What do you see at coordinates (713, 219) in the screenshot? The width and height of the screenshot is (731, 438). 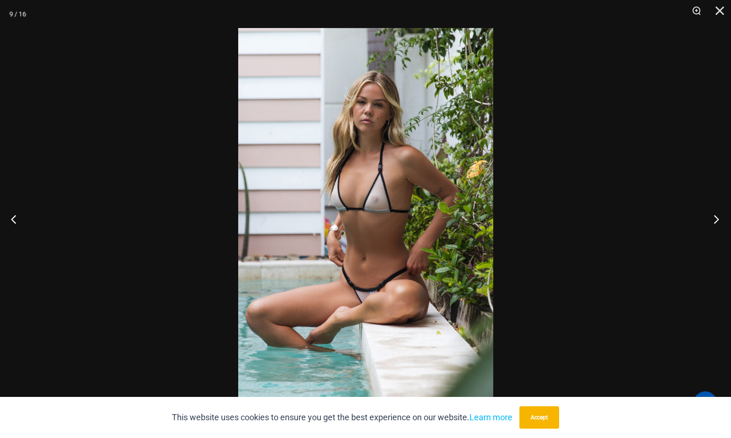 I see `button: Next` at bounding box center [713, 219].